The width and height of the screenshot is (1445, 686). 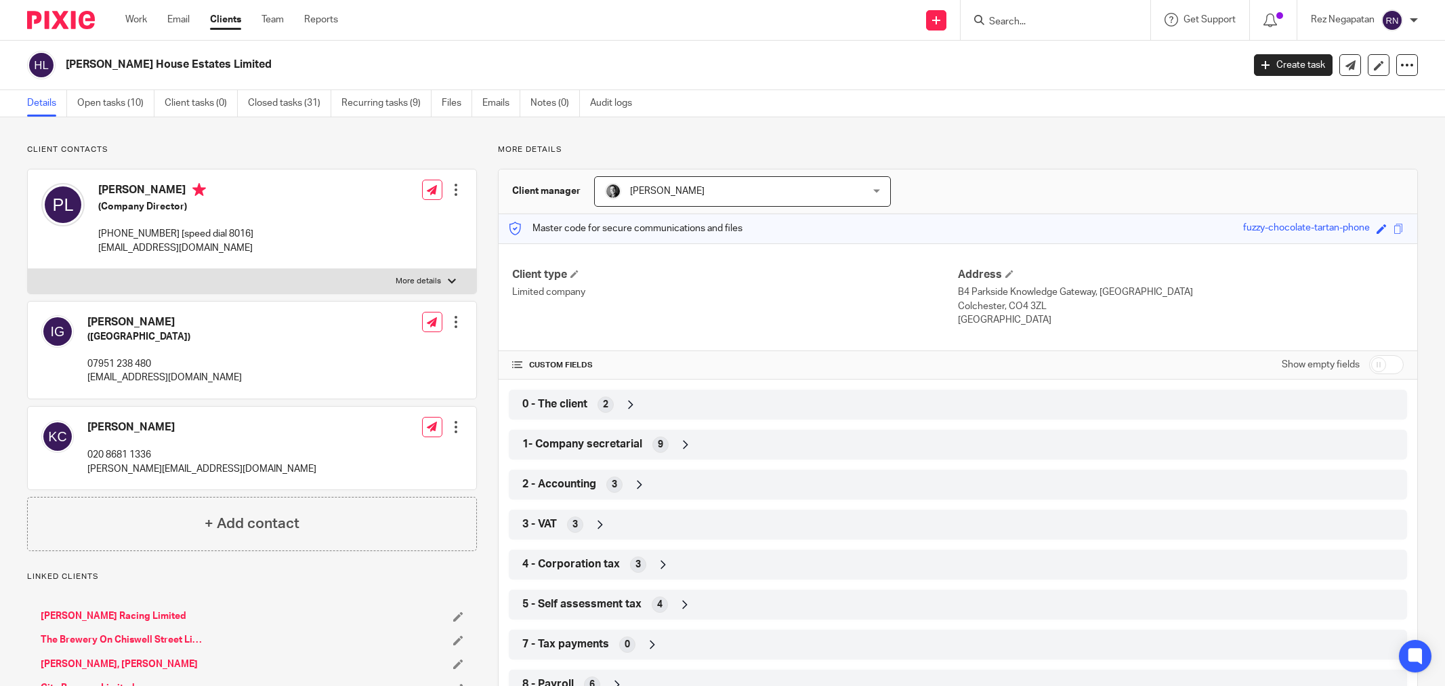 I want to click on a: Audit logs, so click(x=616, y=103).